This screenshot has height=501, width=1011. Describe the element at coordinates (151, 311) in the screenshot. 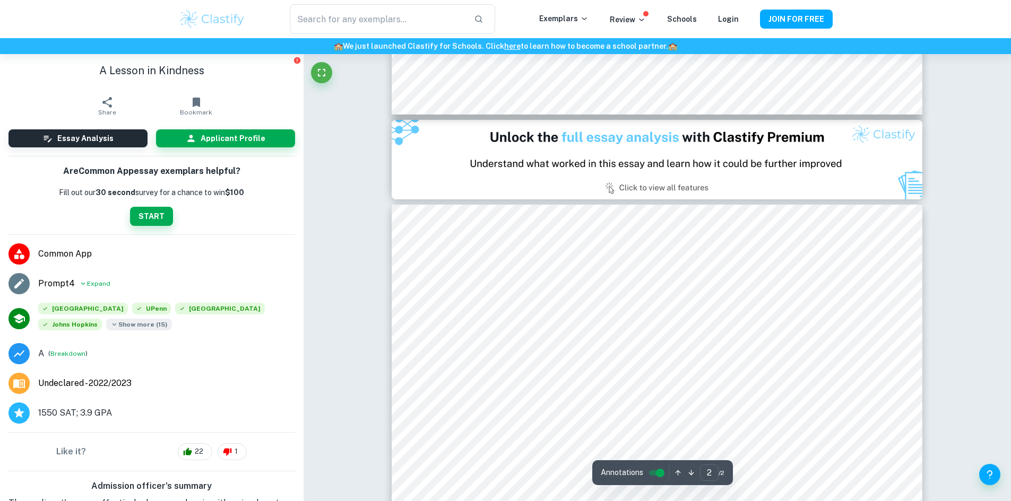

I see `div: Accepted: University of Pennsylvania` at that location.